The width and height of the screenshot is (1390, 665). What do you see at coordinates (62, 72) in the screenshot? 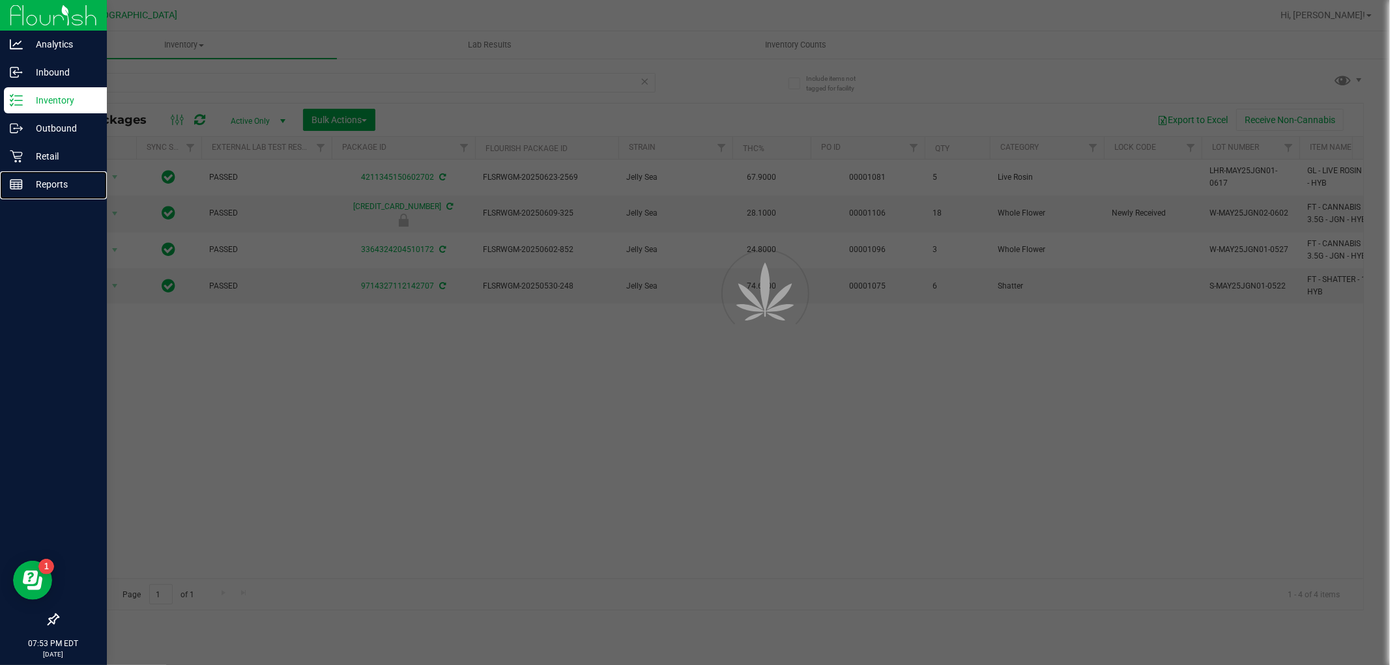
I see `p: Inbound` at bounding box center [62, 72].